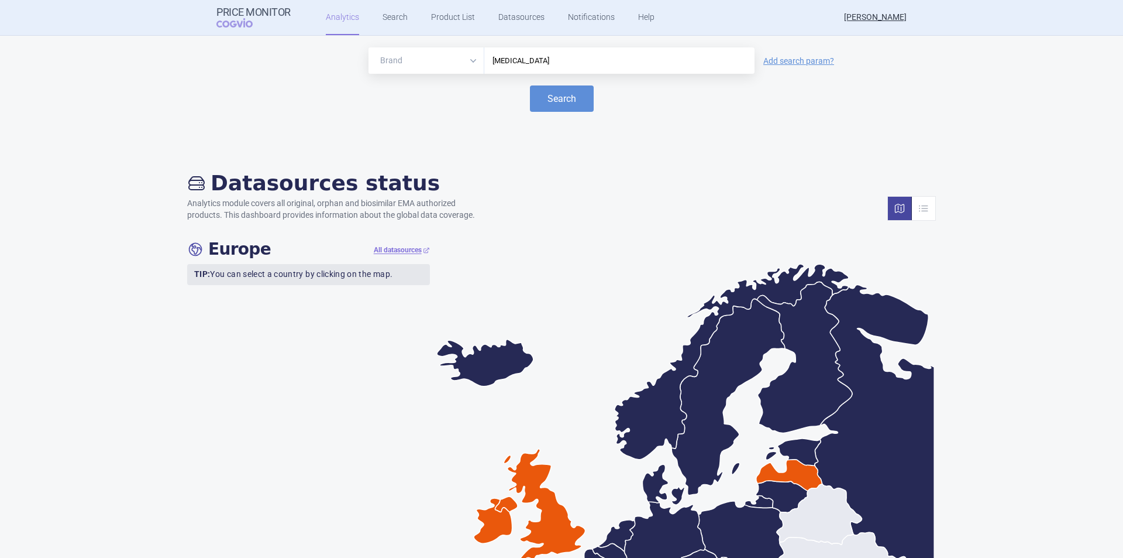 Image resolution: width=1123 pixels, height=558 pixels. Describe the element at coordinates (202, 274) in the screenshot. I see `strong: TIP:` at that location.